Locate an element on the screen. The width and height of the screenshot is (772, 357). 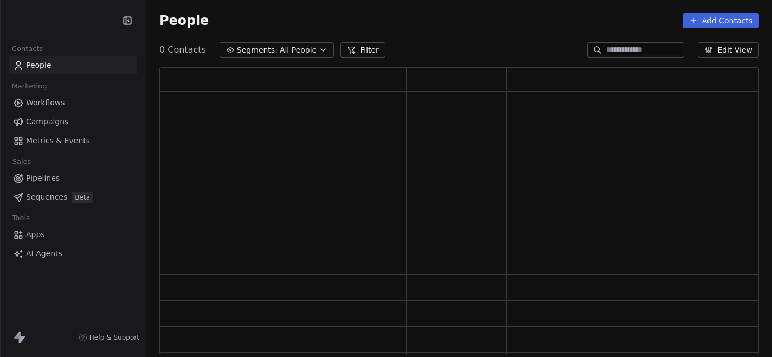
span: Apps is located at coordinates (35, 234).